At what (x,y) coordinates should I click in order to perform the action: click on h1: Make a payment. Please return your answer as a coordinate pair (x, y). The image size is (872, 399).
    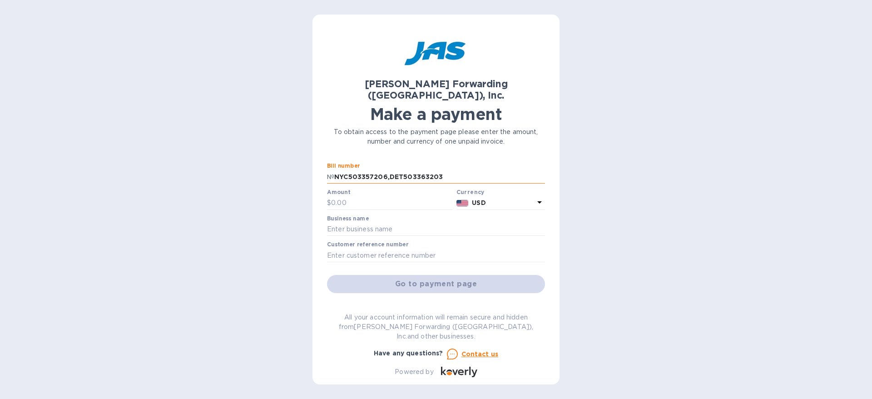
    Looking at the image, I should click on (436, 114).